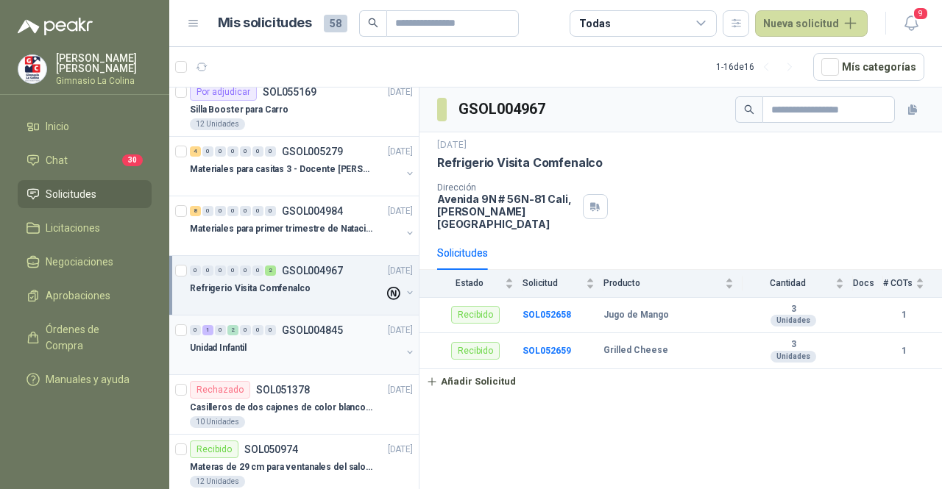 This screenshot has height=489, width=942. I want to click on th: Cantidad, so click(798, 283).